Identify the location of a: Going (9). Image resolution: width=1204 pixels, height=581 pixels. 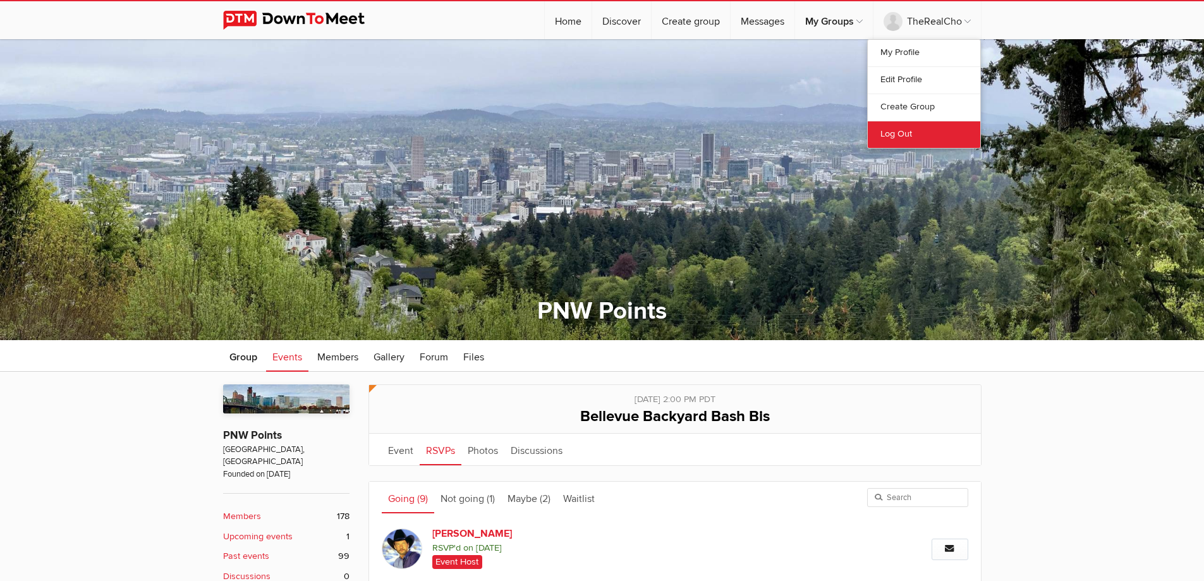
(408, 498).